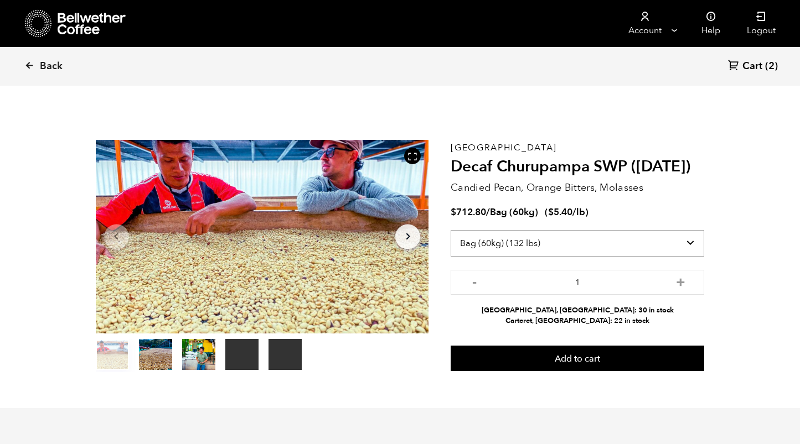 The width and height of the screenshot is (800, 444). What do you see at coordinates (771, 66) in the screenshot?
I see `span: (2)` at bounding box center [771, 66].